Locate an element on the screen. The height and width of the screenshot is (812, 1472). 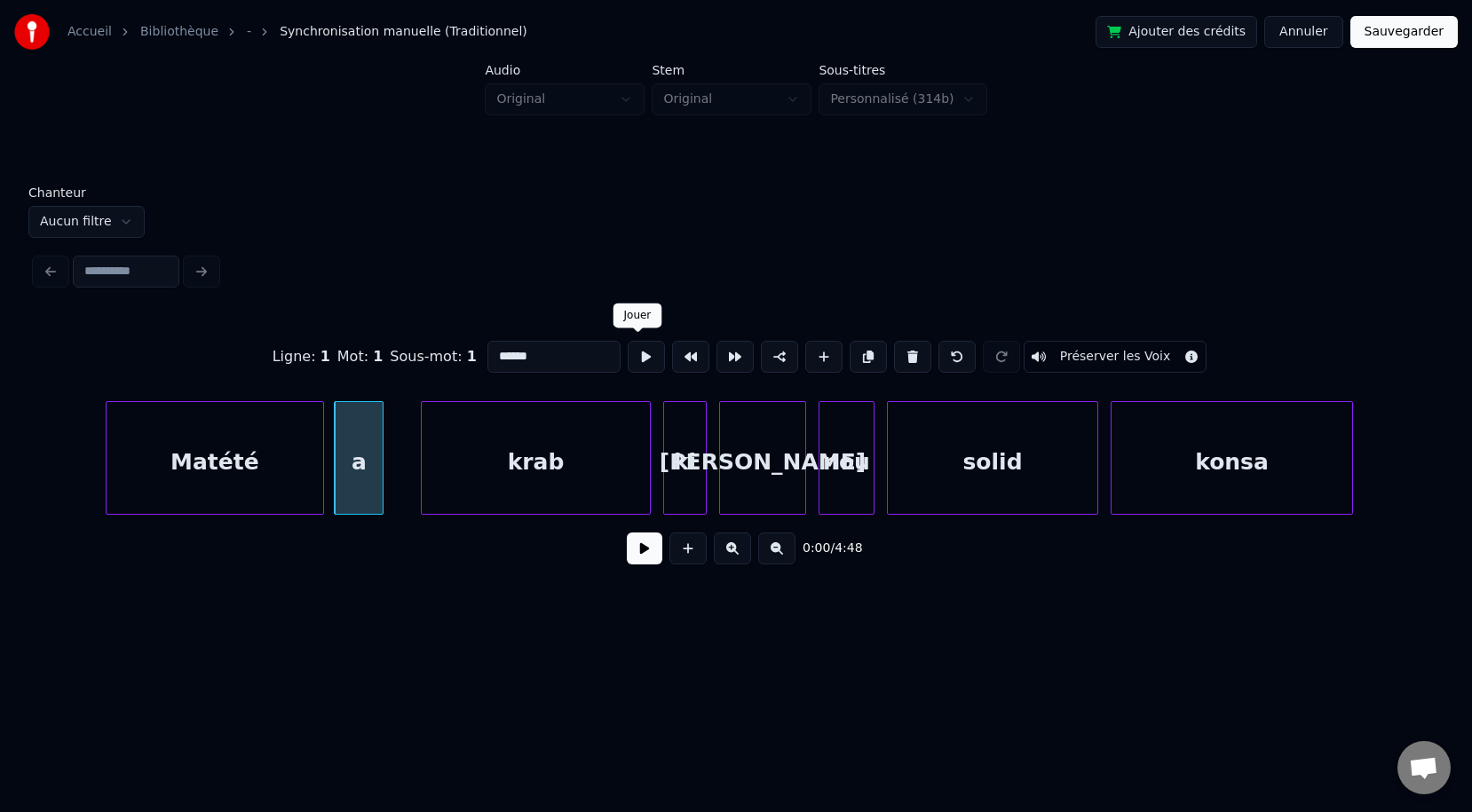
img: youka is located at coordinates (32, 32).